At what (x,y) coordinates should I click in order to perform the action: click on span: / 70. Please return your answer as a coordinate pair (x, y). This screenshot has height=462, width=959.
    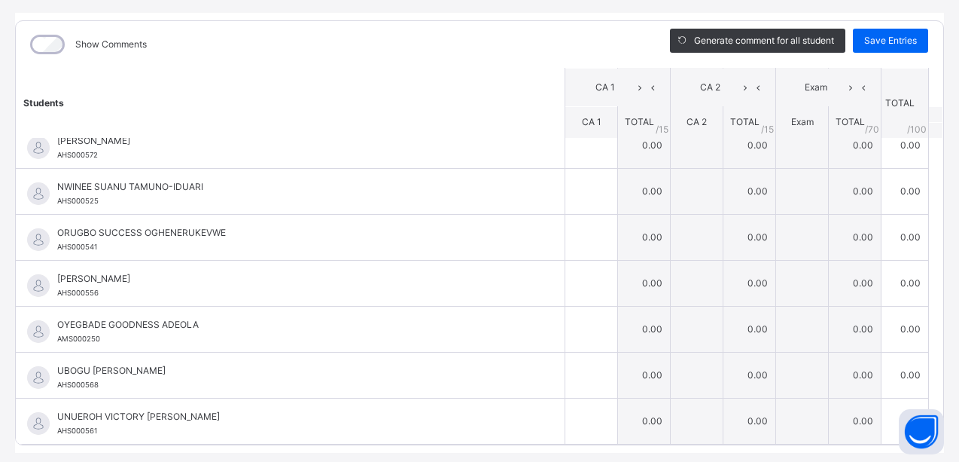
    Looking at the image, I should click on (872, 129).